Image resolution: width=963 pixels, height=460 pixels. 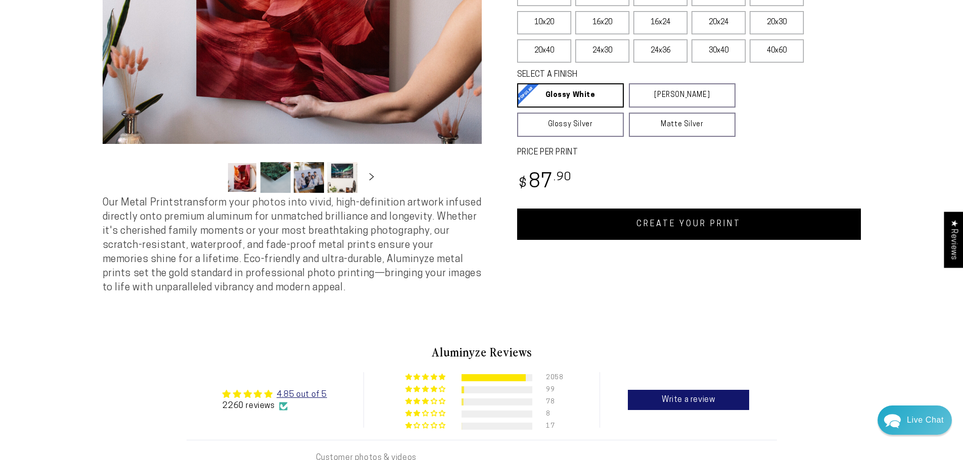 I want to click on div: Contact Us Directly, so click(x=925, y=420).